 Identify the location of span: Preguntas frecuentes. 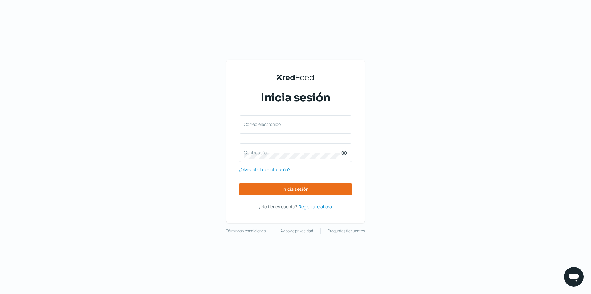
(346, 231).